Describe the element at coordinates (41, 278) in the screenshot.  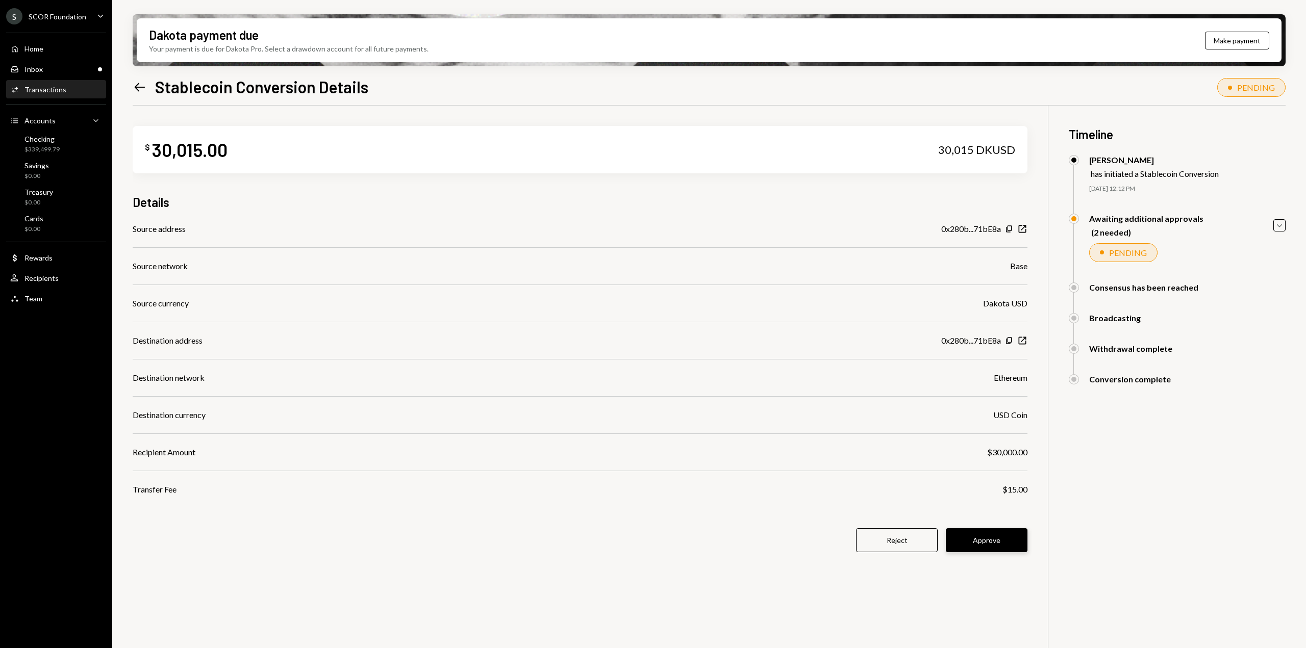
I see `div: Recipients` at that location.